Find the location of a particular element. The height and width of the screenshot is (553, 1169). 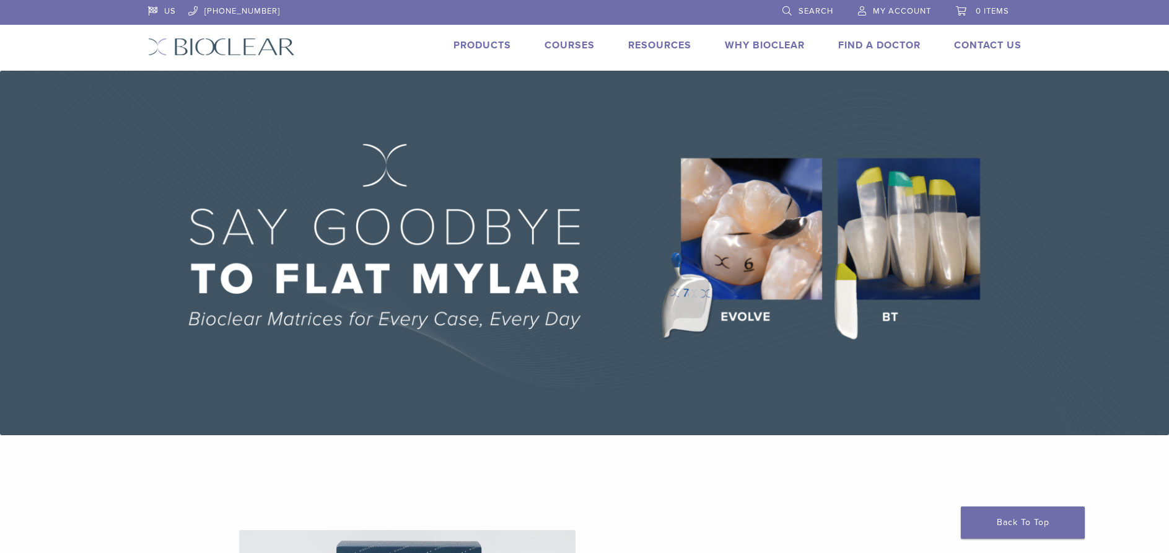

a: Contact Us is located at coordinates (988, 45).